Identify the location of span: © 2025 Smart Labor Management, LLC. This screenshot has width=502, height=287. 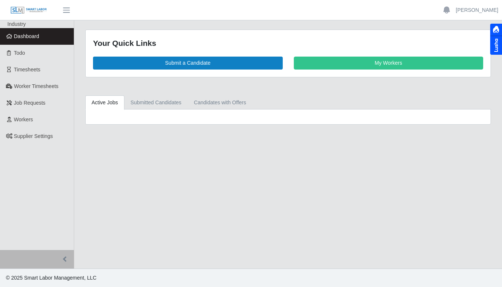
(51, 277).